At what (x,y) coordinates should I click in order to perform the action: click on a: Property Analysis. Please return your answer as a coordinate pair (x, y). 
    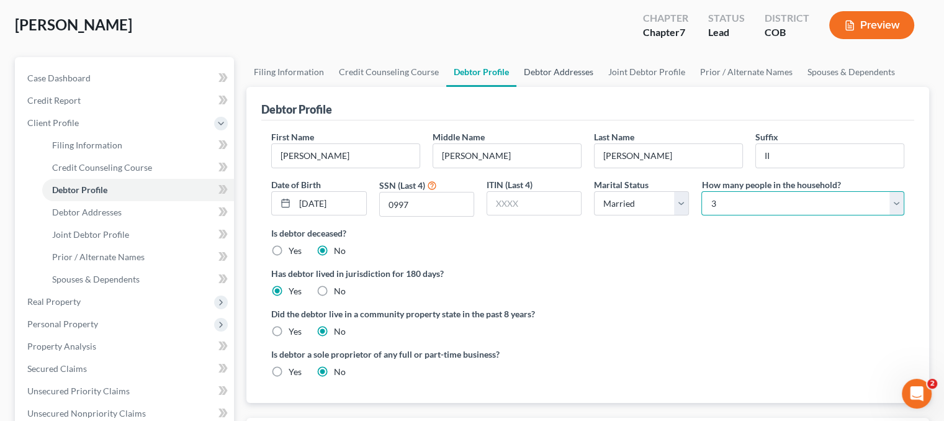
    Looking at the image, I should click on (125, 346).